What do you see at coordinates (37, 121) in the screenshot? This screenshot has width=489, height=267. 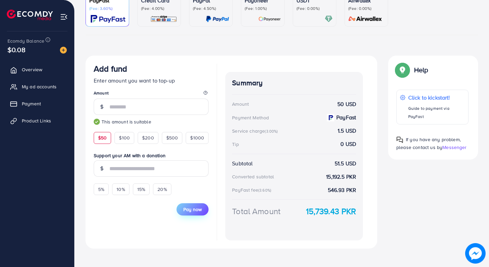 I see `a: Product Links` at bounding box center [37, 121].